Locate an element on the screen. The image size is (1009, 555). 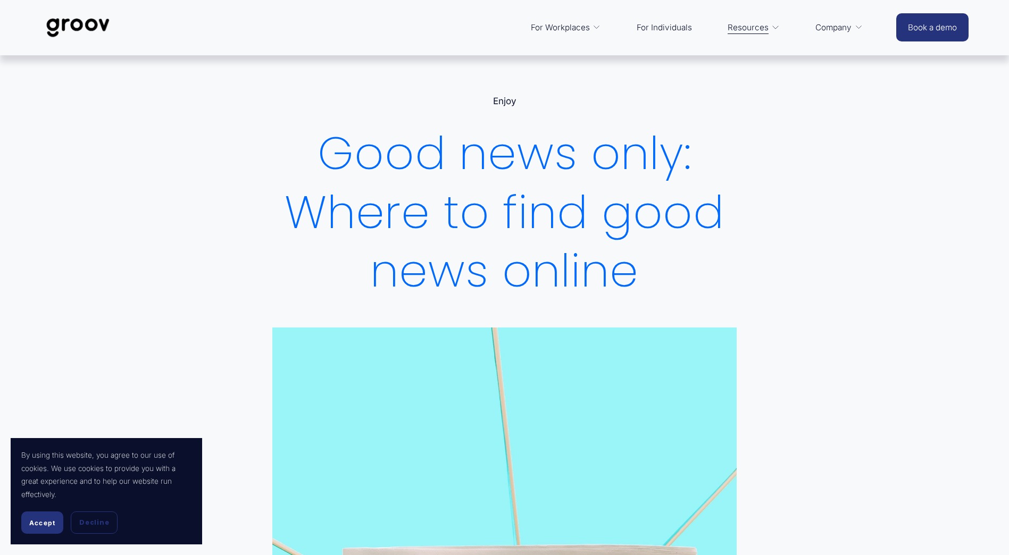
a: For Individuals is located at coordinates (664, 28).